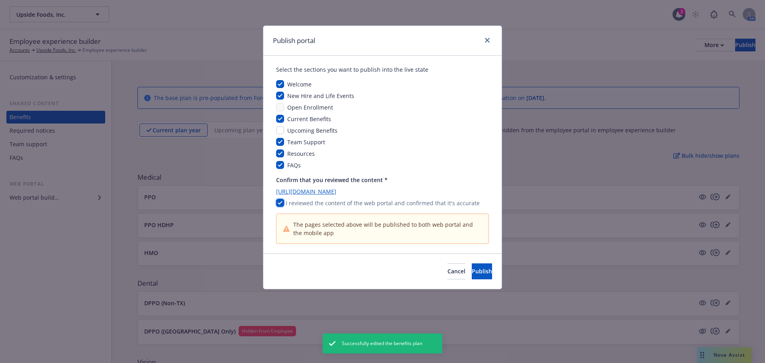  I want to click on span: New Hire and Life Events, so click(321, 96).